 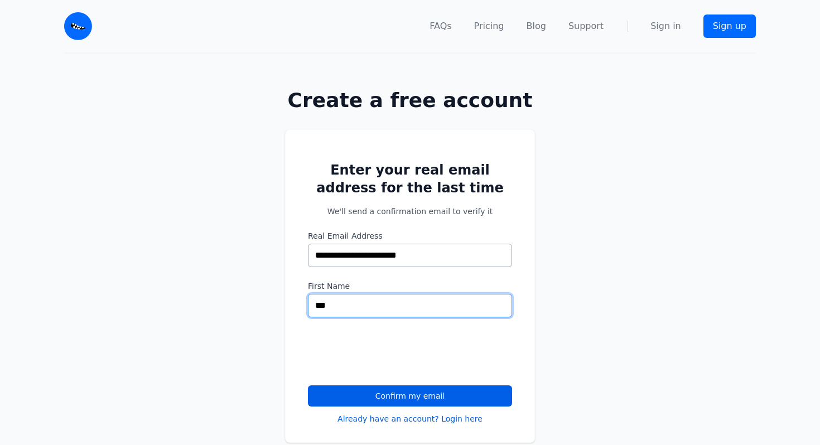 I want to click on label: Real Email Address, so click(x=410, y=236).